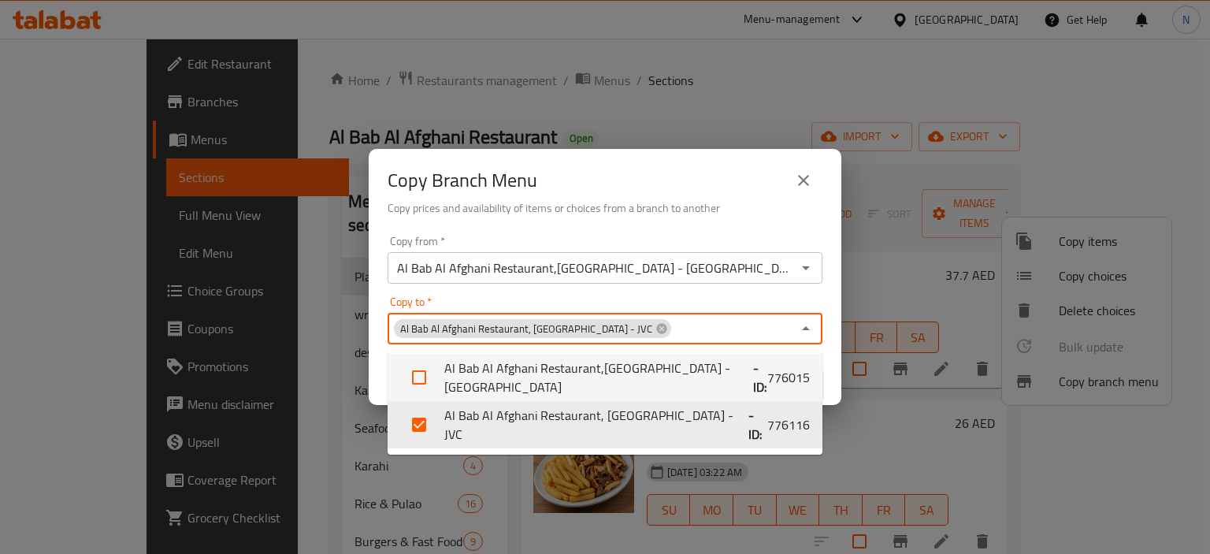 This screenshot has height=554, width=1210. I want to click on button: close, so click(803, 180).